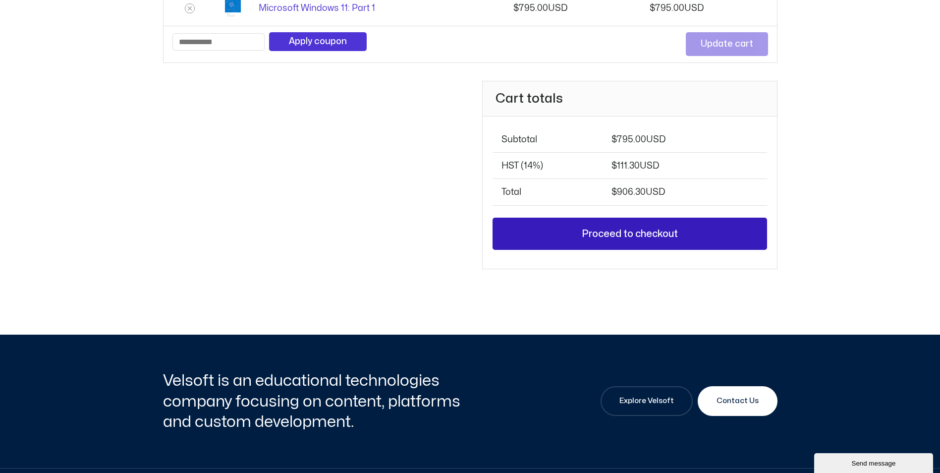  I want to click on a: Proceed to checkout, so click(629, 234).